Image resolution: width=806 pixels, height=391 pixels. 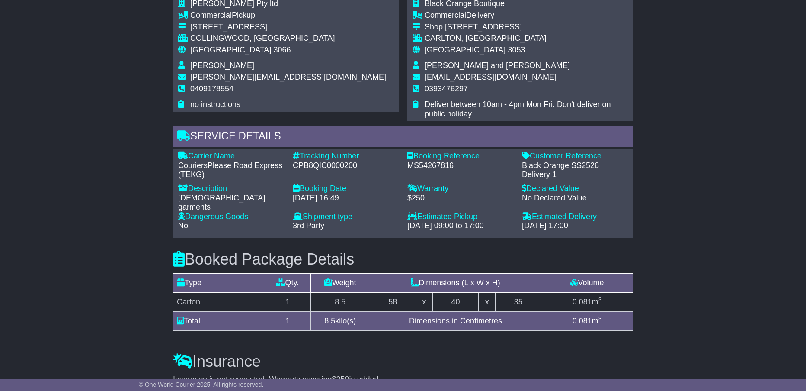 What do you see at coordinates (403, 259) in the screenshot?
I see `h3: Booked Package Details` at bounding box center [403, 259].